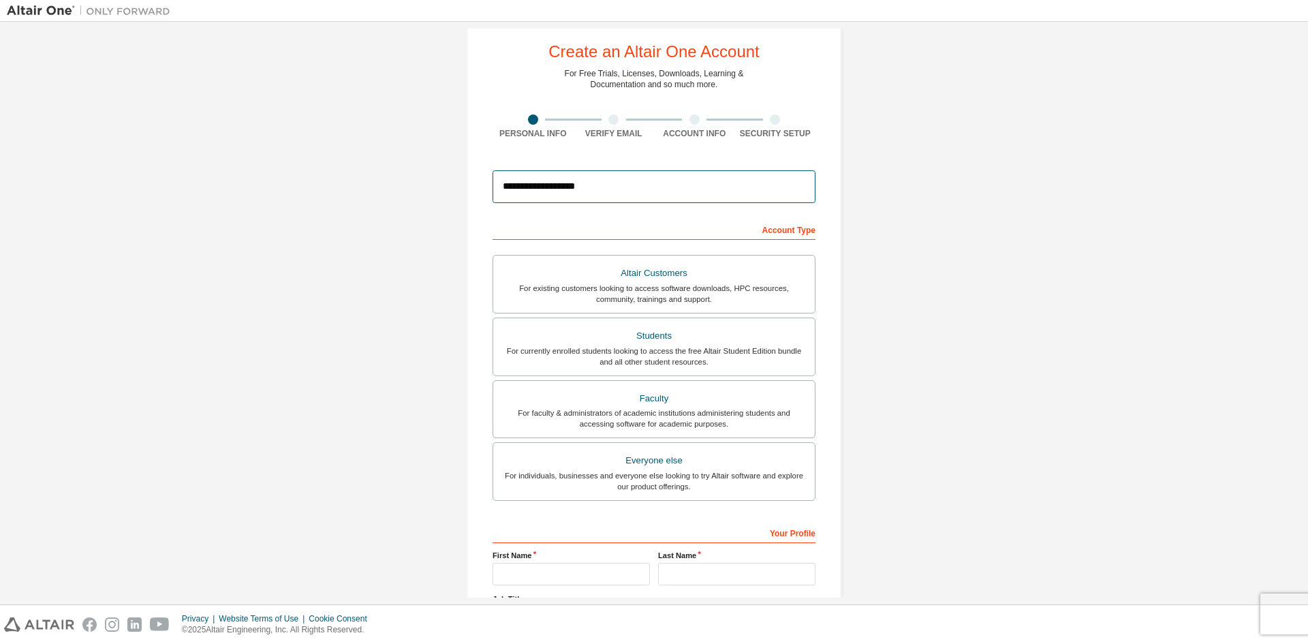 Image resolution: width=1308 pixels, height=644 pixels. What do you see at coordinates (737, 555) in the screenshot?
I see `label: Last Name` at bounding box center [737, 555].